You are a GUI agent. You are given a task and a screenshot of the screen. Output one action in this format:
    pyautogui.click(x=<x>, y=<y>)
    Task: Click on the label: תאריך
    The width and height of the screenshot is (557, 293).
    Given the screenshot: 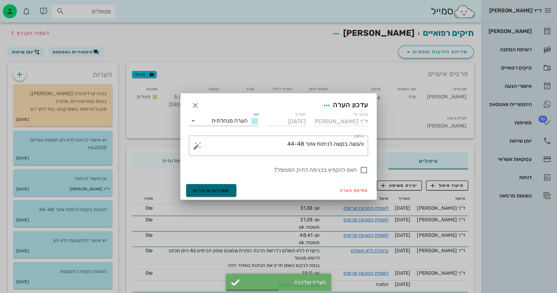 What is the action you would take?
    pyautogui.click(x=300, y=114)
    